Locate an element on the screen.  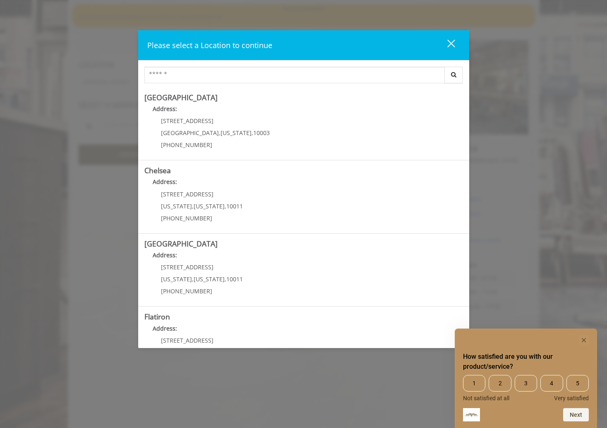
span: Very satisfied is located at coordinates (572, 398).